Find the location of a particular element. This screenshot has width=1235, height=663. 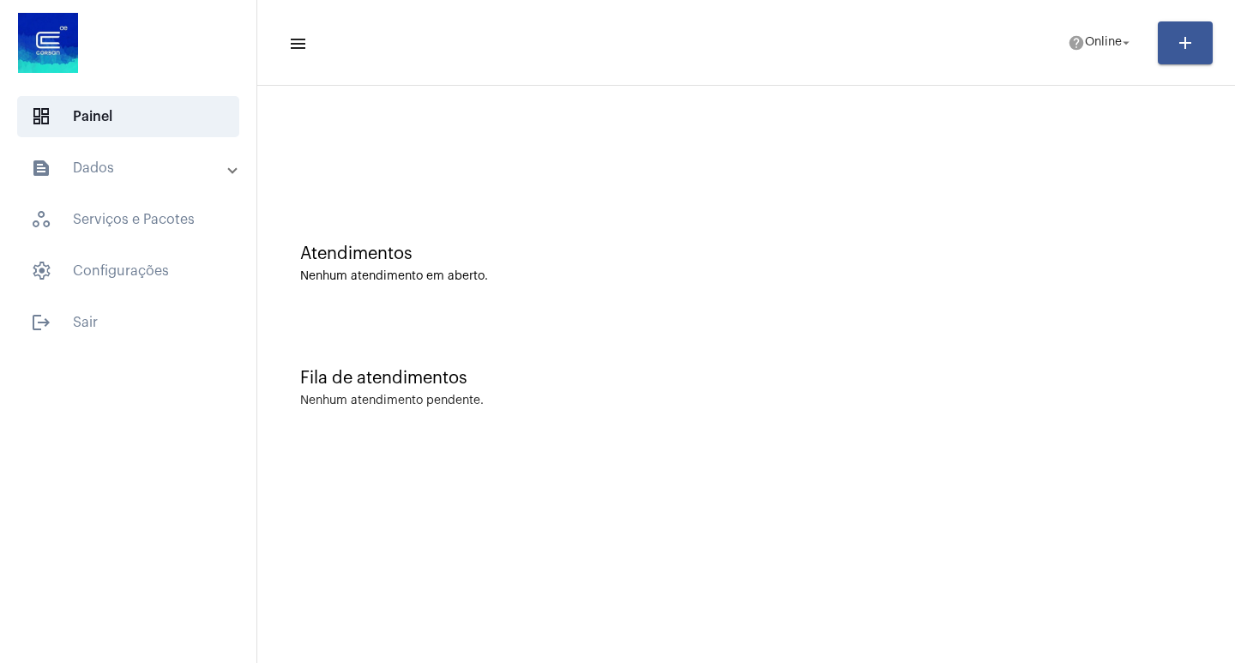

span: Painel is located at coordinates (128, 117).